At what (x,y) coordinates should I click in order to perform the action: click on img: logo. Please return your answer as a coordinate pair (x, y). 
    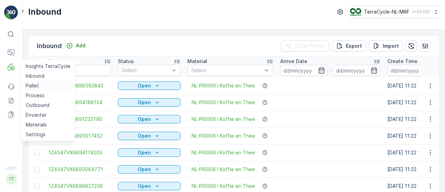
    Looking at the image, I should click on (11, 13).